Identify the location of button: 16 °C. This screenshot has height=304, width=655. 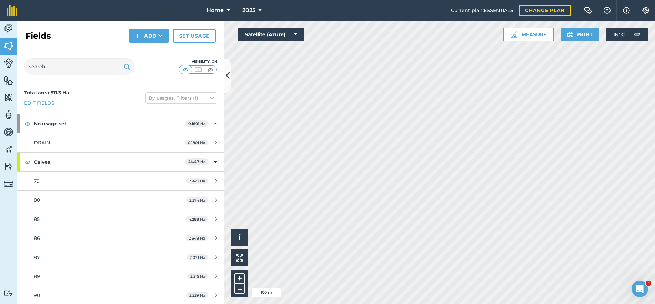
(627, 34).